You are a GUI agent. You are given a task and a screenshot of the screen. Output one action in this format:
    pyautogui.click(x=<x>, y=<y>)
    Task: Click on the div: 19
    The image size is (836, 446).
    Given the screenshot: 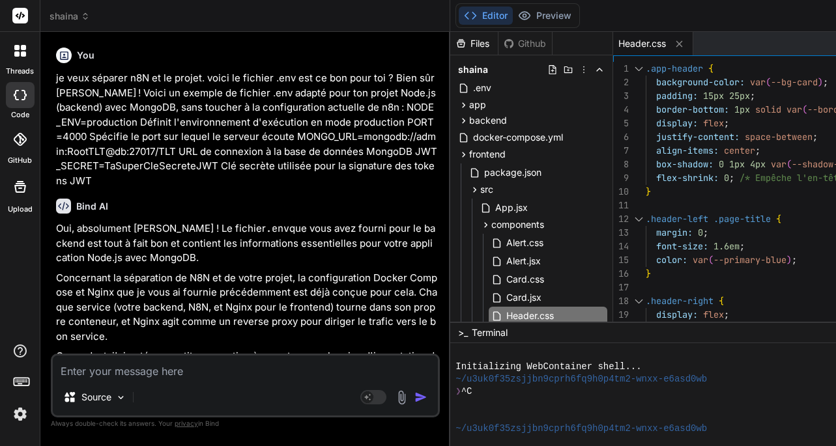 What is the action you would take?
    pyautogui.click(x=621, y=315)
    